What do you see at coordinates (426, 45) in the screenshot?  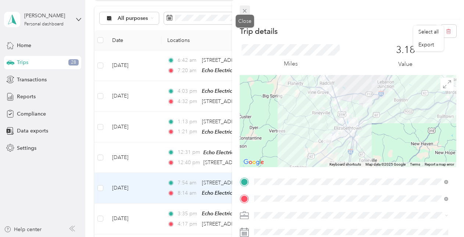 I see `span: Export` at bounding box center [426, 45].